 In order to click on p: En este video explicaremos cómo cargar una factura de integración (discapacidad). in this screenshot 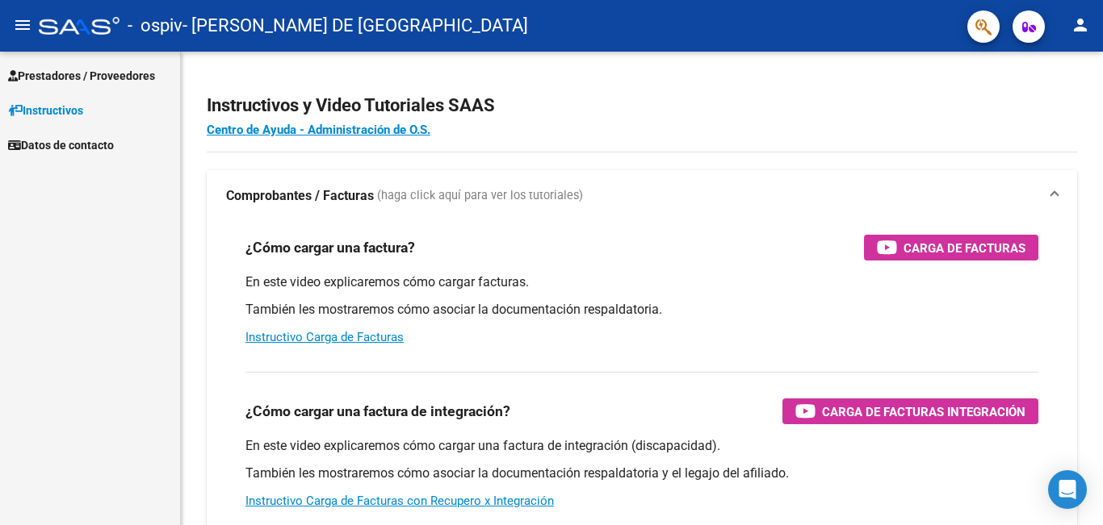, I will do `click(642, 446)`.